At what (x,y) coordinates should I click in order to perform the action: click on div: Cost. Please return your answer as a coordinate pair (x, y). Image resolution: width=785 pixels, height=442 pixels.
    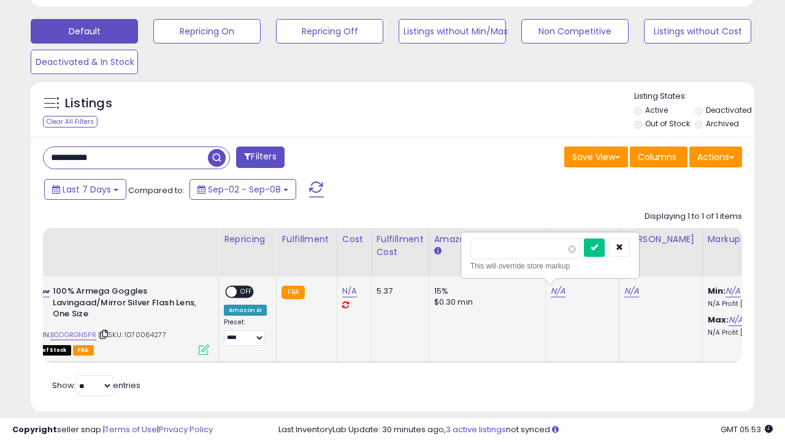
    Looking at the image, I should click on (354, 239).